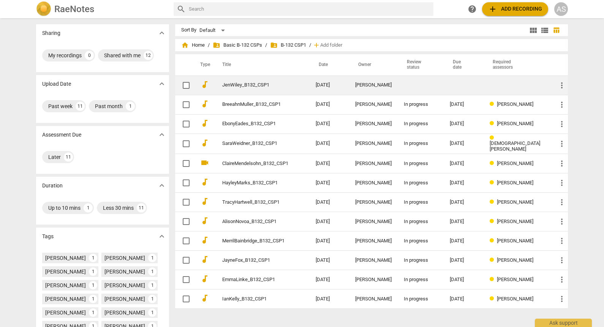 This screenshot has width=604, height=327. What do you see at coordinates (255, 183) in the screenshot?
I see `a: HayleyMarks_B132_CSP1` at bounding box center [255, 183].